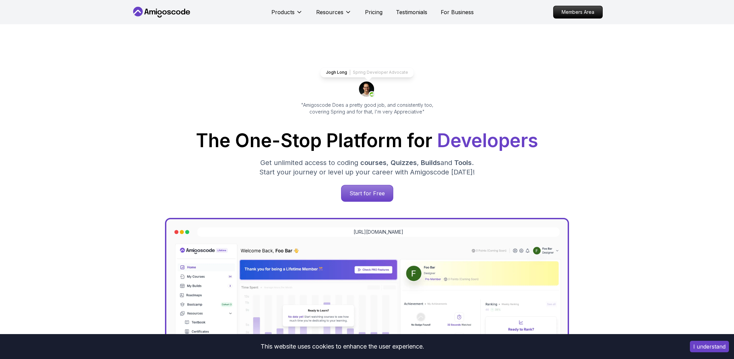  What do you see at coordinates (373, 163) in the screenshot?
I see `span: courses` at bounding box center [373, 163].